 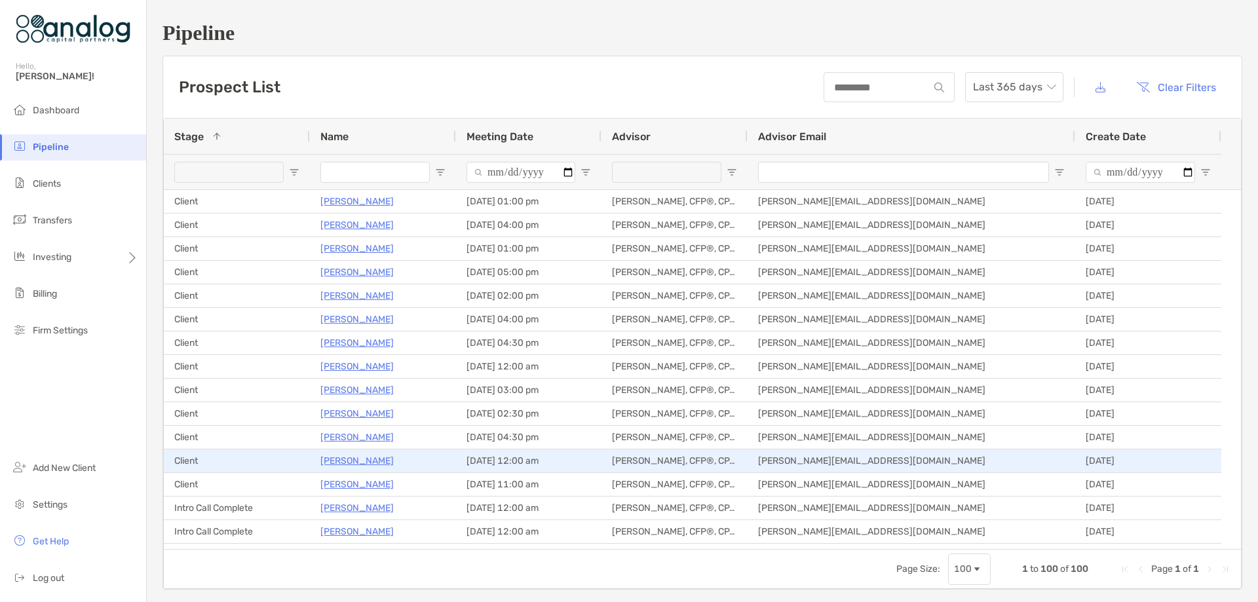 I want to click on img: billing icon, so click(x=20, y=293).